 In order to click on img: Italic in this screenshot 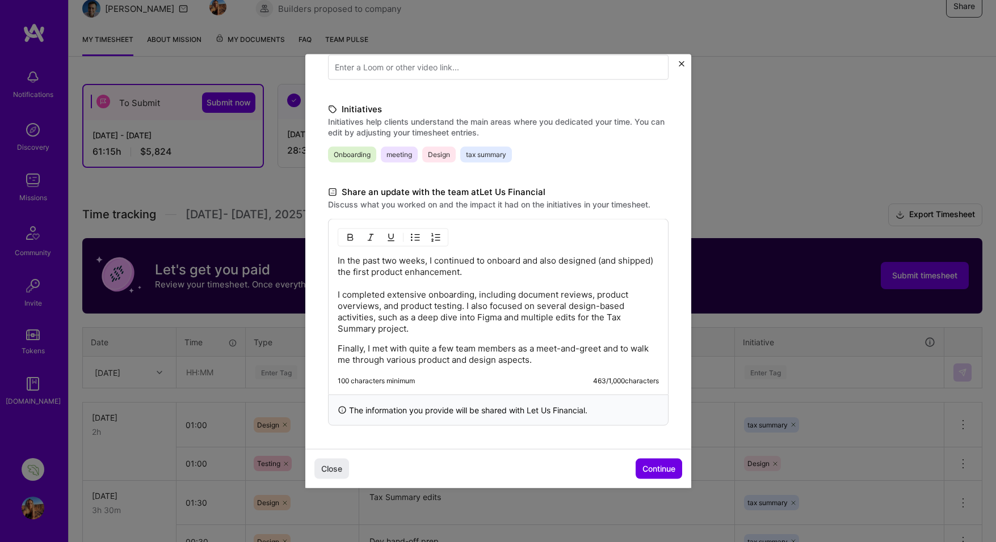, I will do `click(370, 238)`.